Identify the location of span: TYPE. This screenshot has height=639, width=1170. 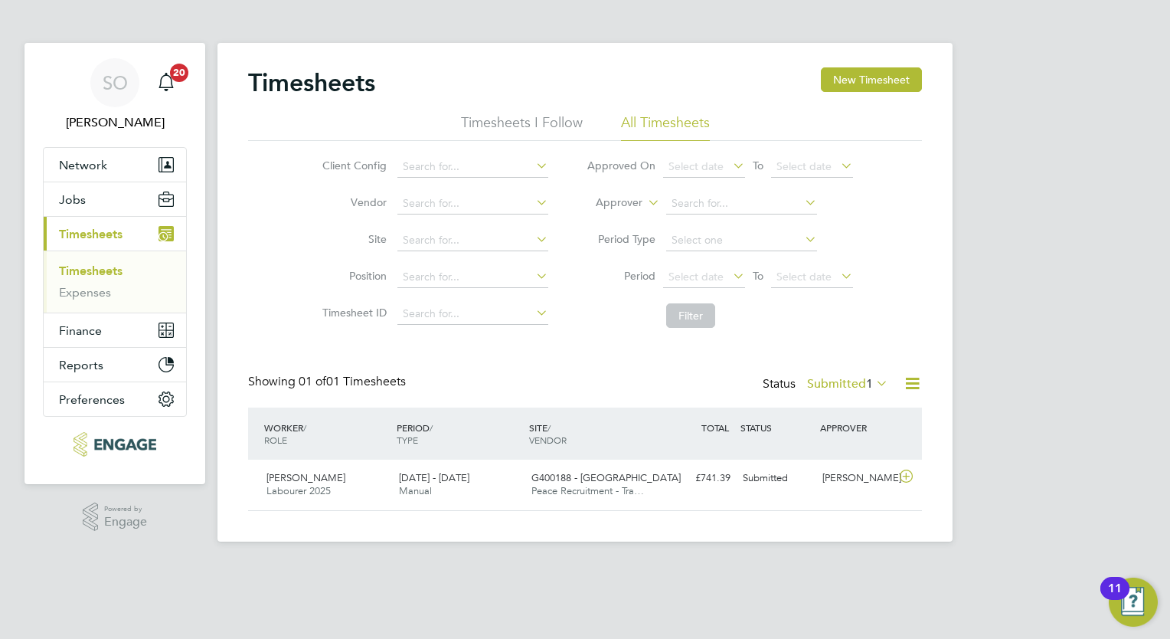
(407, 440).